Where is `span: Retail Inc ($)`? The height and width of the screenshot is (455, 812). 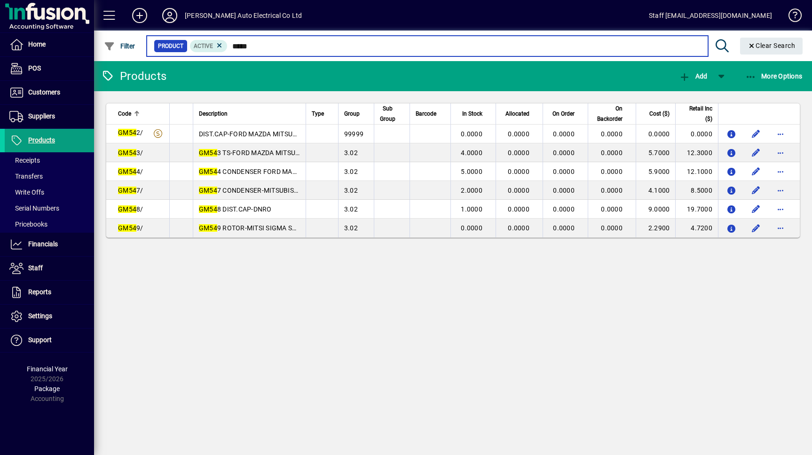 span: Retail Inc ($) is located at coordinates (696, 114).